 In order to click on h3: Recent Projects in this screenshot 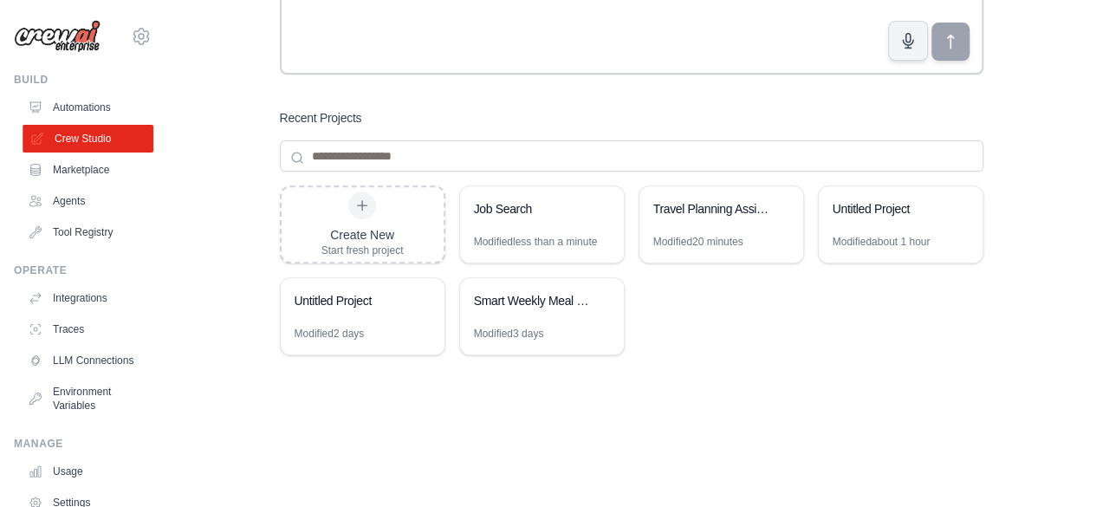, I will do `click(320, 118)`.